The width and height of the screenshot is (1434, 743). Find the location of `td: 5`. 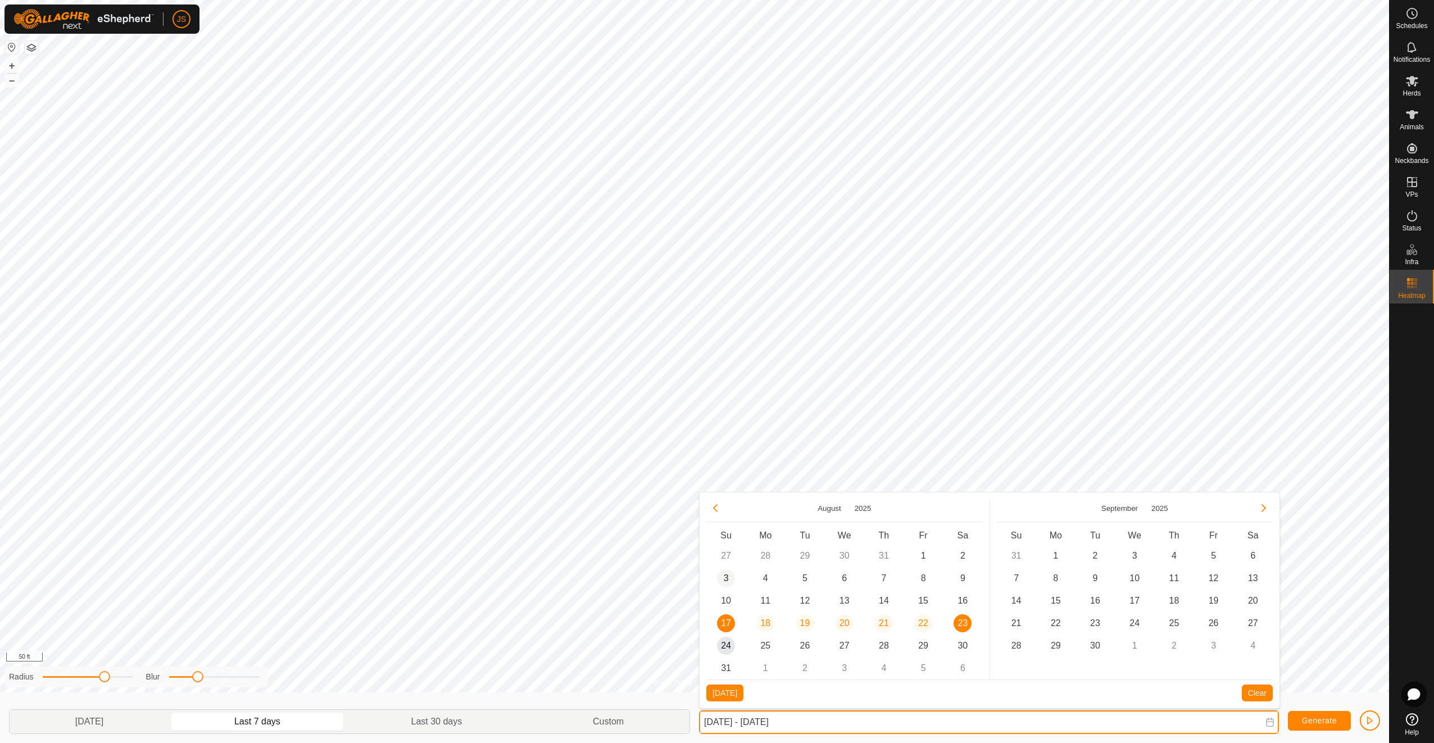

td: 5 is located at coordinates (1214, 556).